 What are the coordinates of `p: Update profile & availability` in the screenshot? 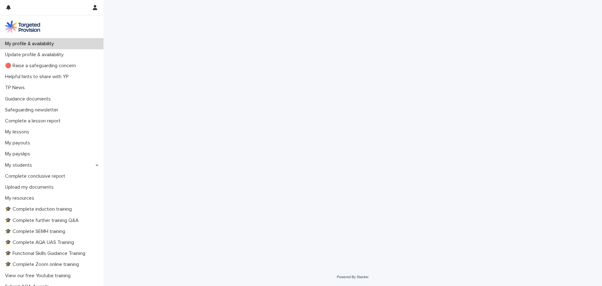 It's located at (35, 55).